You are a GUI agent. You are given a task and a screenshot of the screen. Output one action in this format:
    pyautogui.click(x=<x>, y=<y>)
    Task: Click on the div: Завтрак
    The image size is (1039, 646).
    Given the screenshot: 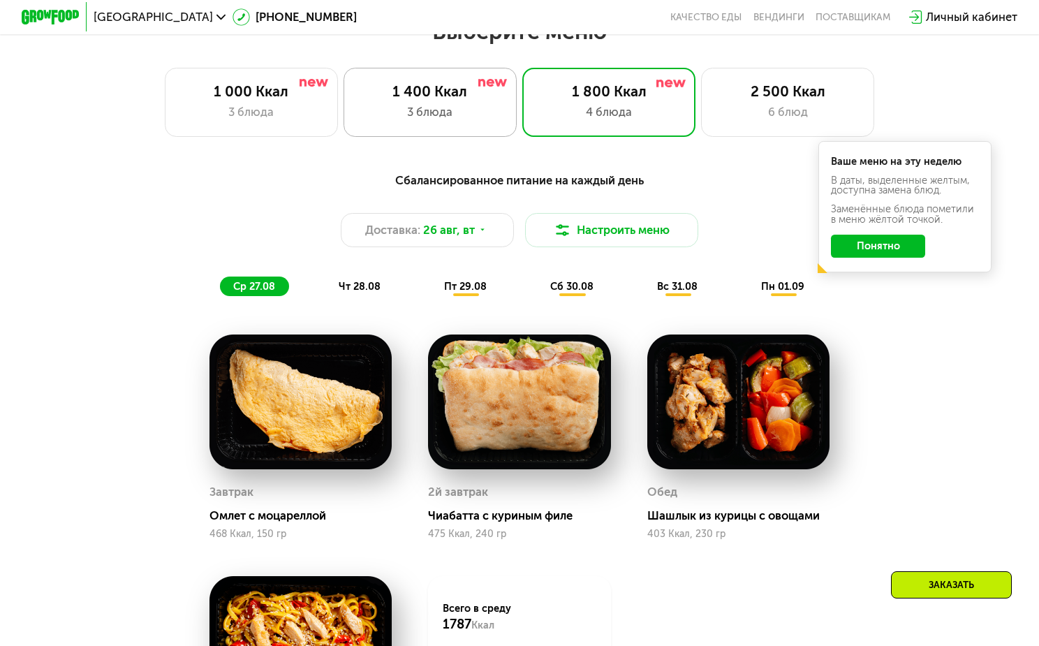 What is the action you would take?
    pyautogui.click(x=231, y=492)
    